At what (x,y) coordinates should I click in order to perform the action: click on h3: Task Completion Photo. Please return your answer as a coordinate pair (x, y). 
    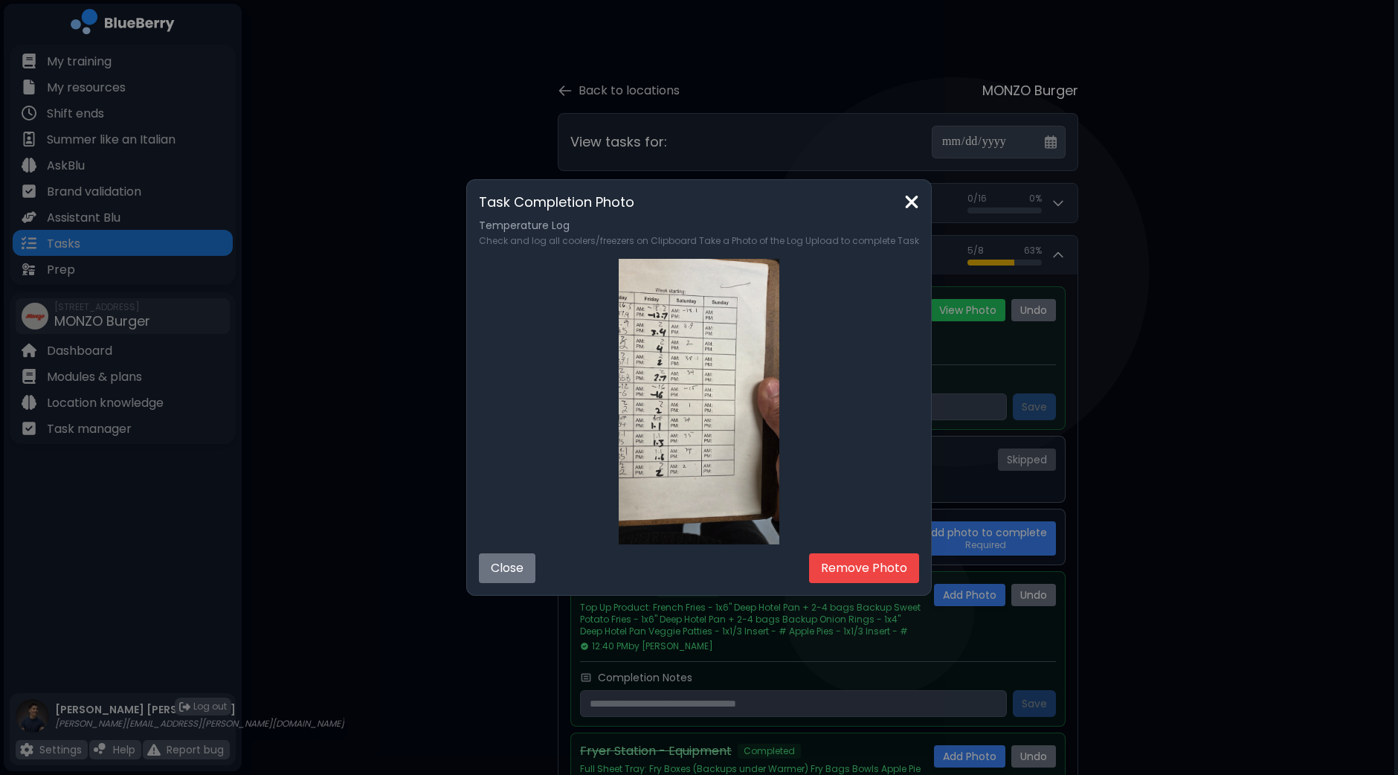
    Looking at the image, I should click on (699, 202).